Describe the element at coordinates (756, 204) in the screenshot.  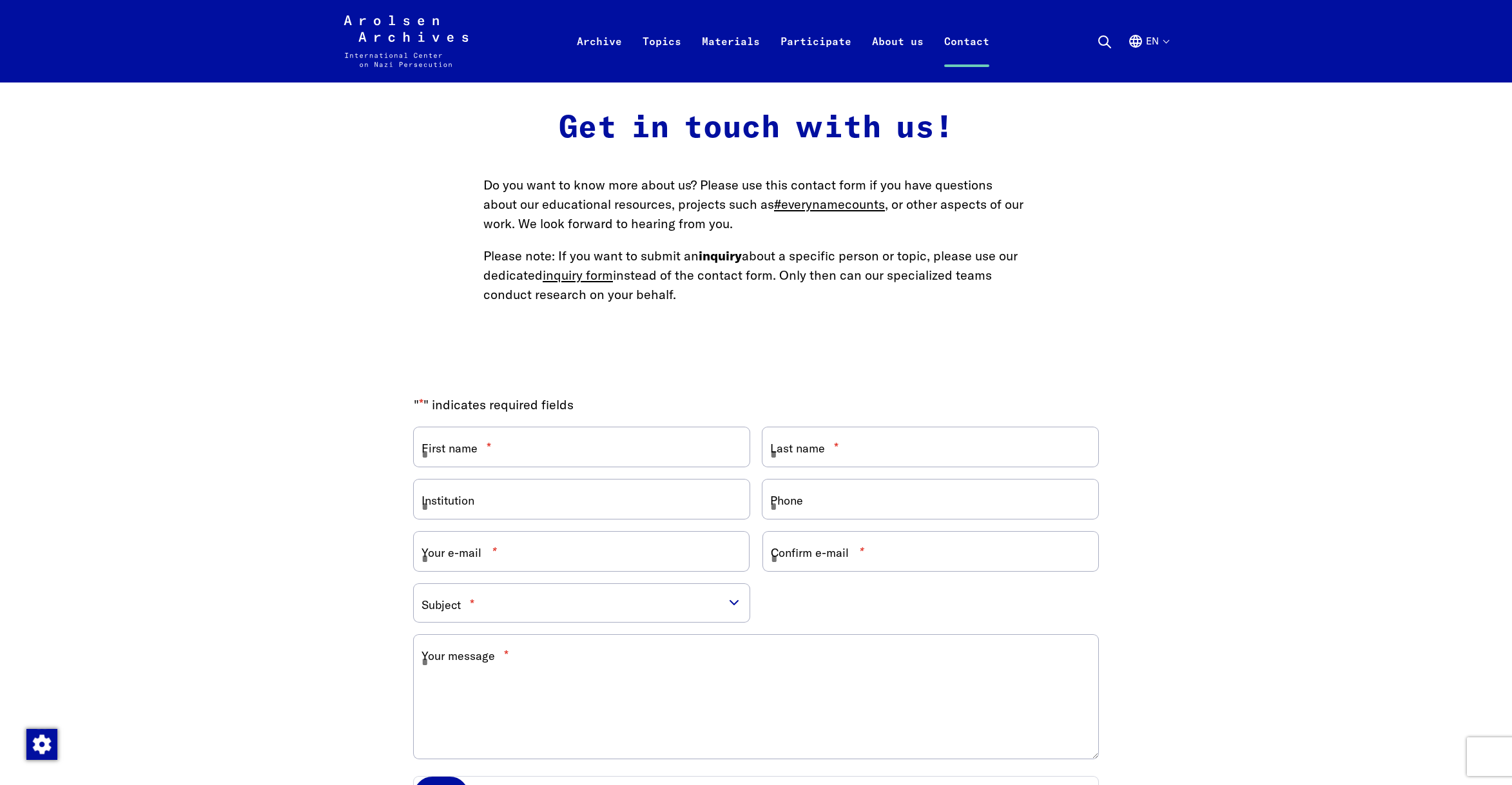
I see `p: Do you want to know more about us? Please use this contact form if you have questions about our e...` at that location.